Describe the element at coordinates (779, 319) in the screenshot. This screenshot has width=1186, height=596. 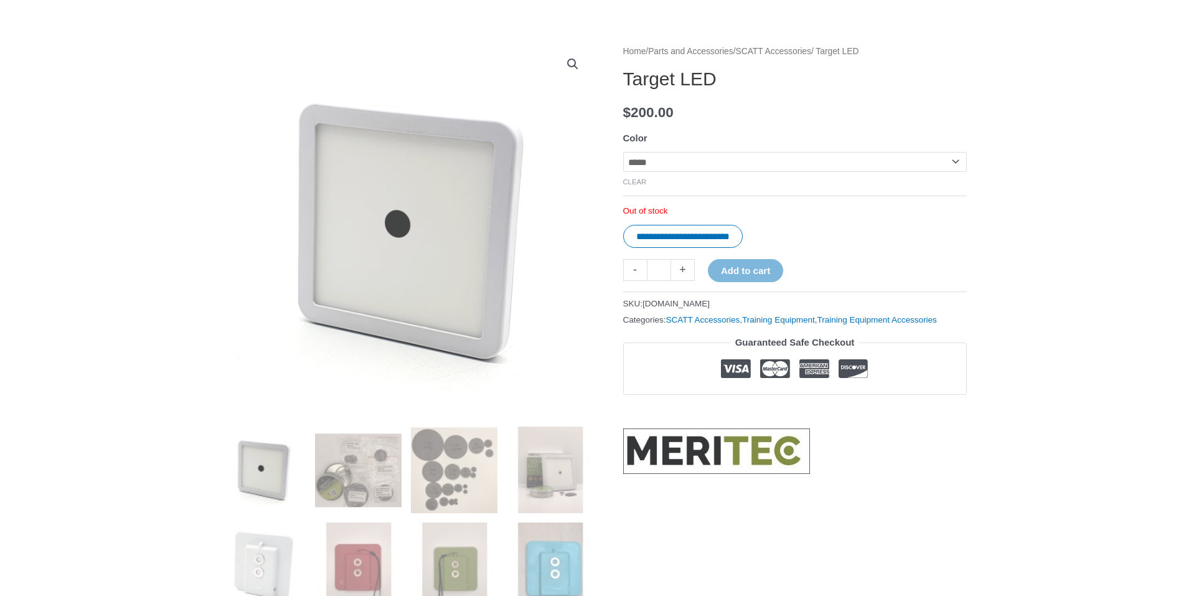
I see `a: Training Equipment` at that location.